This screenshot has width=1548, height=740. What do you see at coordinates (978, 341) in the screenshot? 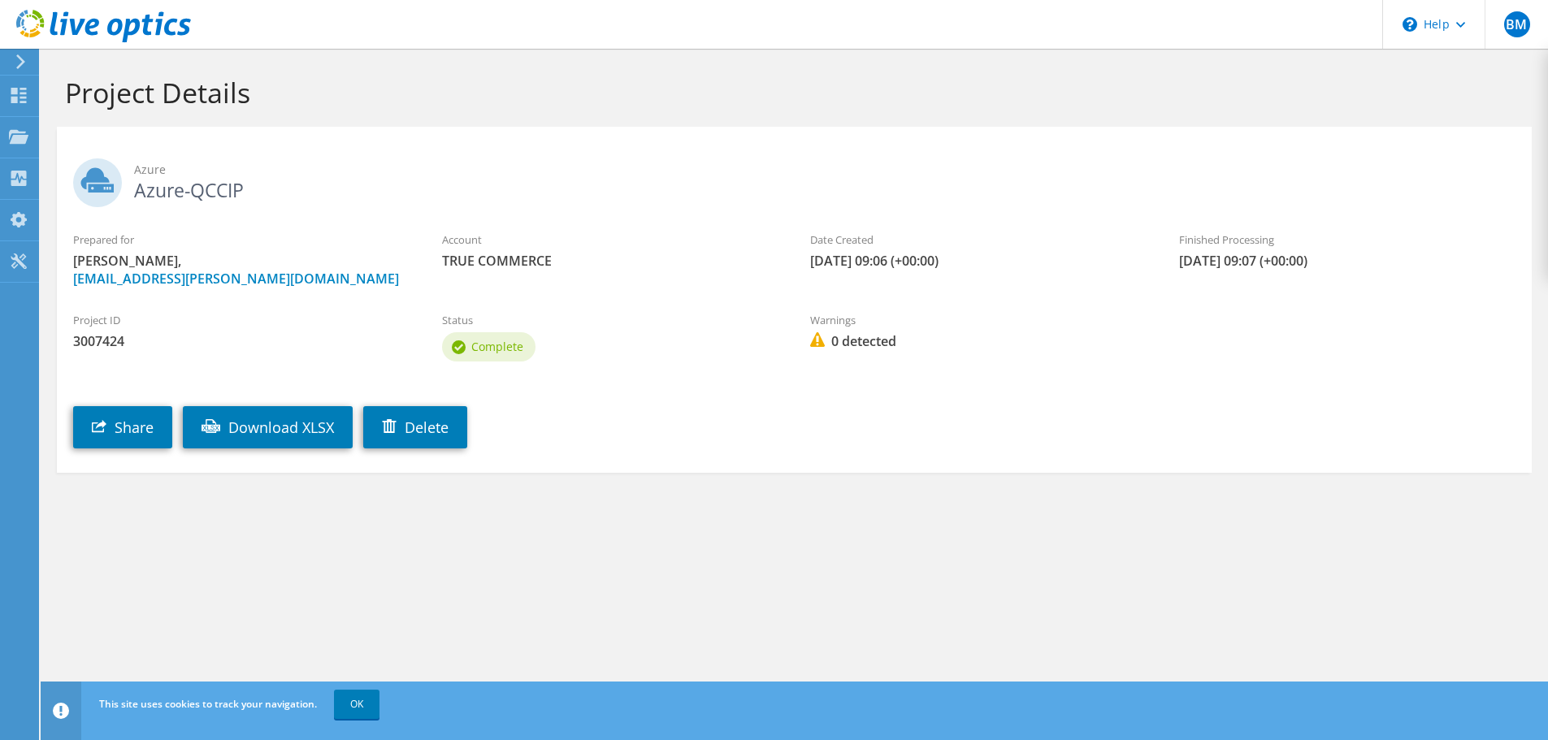
I see `span: 0 detected` at bounding box center [978, 341].